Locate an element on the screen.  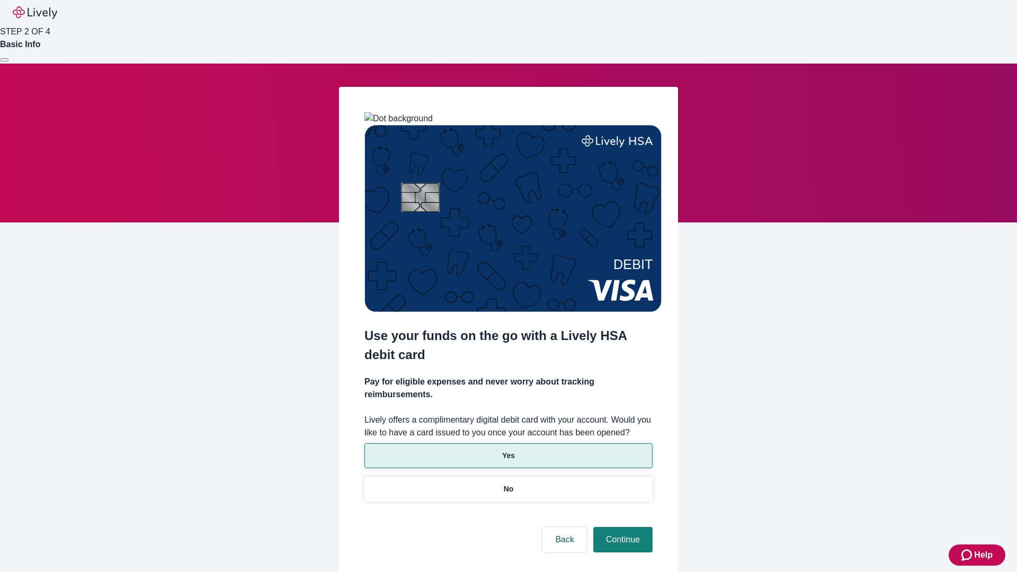
img: Dot background is located at coordinates (398, 119).